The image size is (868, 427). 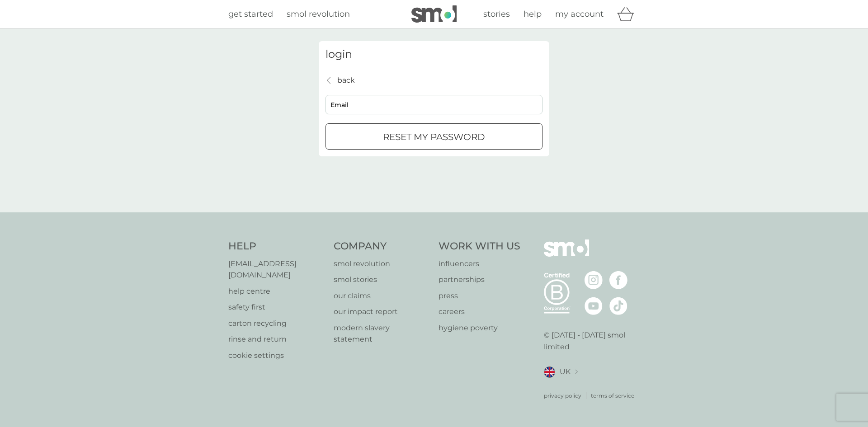 What do you see at coordinates (250, 14) in the screenshot?
I see `span: get started` at bounding box center [250, 14].